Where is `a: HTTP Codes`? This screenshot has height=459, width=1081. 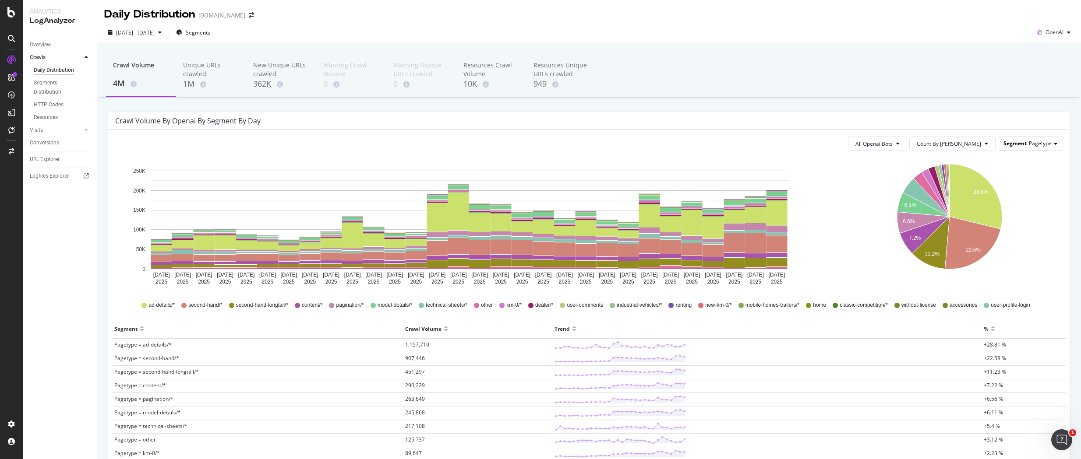
a: HTTP Codes is located at coordinates (62, 105).